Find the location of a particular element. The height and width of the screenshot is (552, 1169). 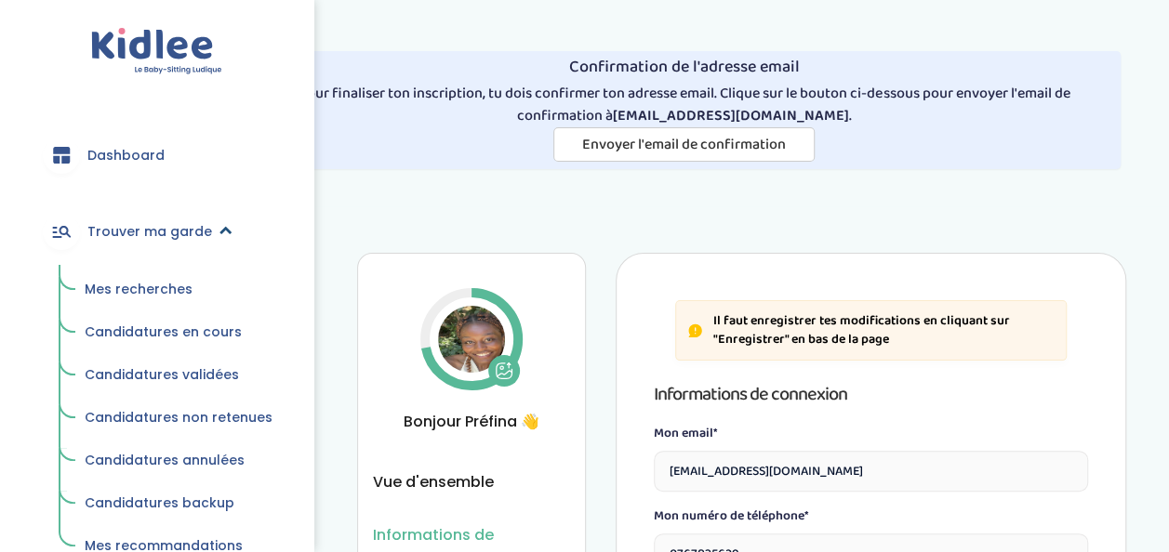

span: Candidatures non retenues is located at coordinates (178, 417).